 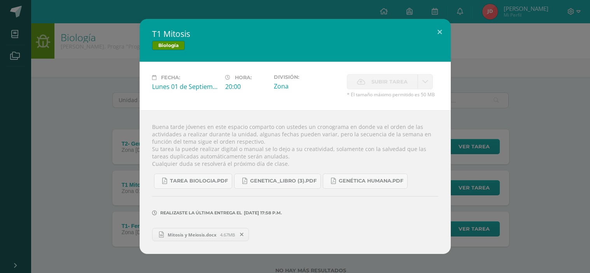 What do you see at coordinates (199, 181) in the screenshot?
I see `span: Tarea biologia.pdf` at bounding box center [199, 181].